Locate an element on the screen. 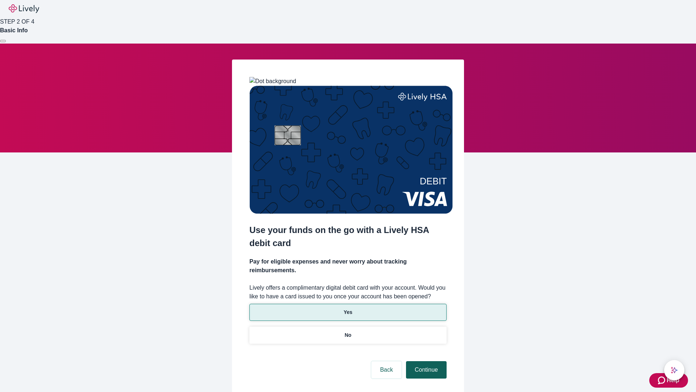 This screenshot has width=696, height=392. label: Lively offers a complimentary digital debit card with your account. Would you like to have a card... is located at coordinates (348, 292).